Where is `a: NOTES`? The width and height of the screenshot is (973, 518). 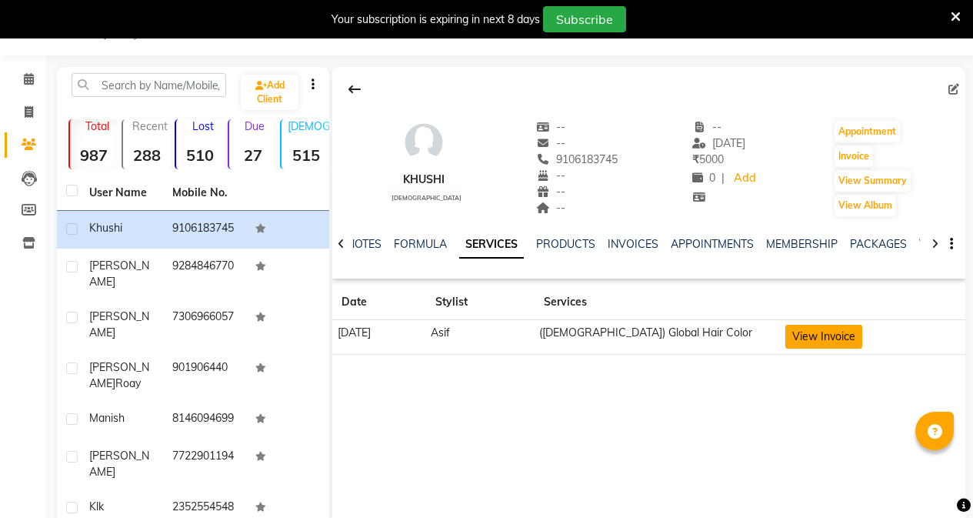 a: NOTES is located at coordinates (364, 244).